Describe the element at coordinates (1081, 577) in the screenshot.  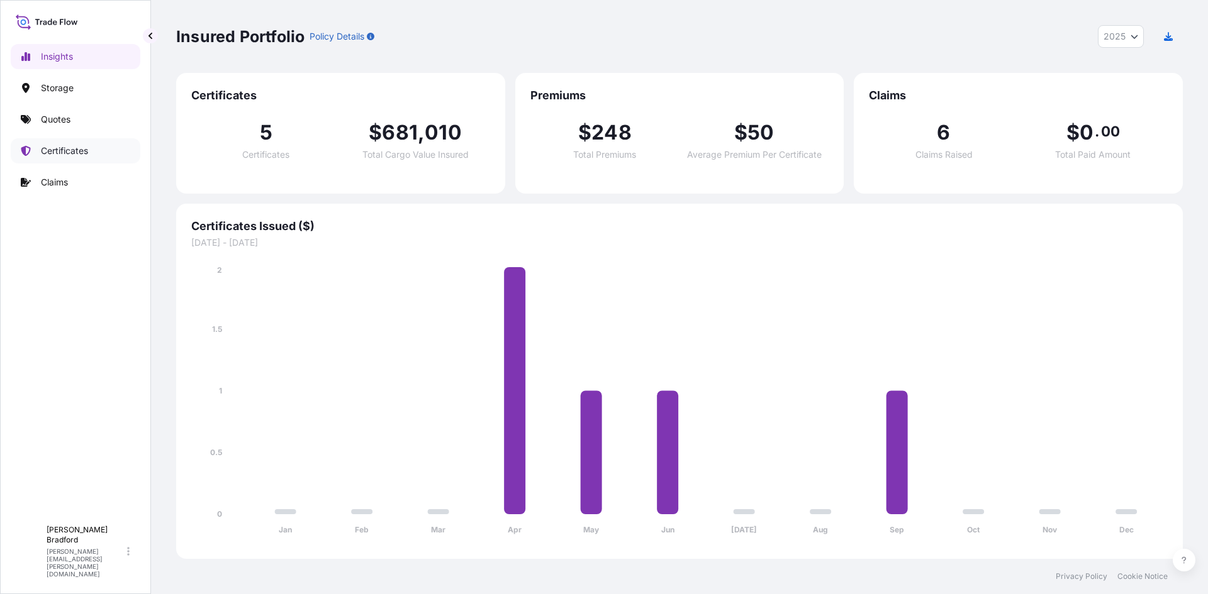
I see `a: Privacy Policy` at that location.